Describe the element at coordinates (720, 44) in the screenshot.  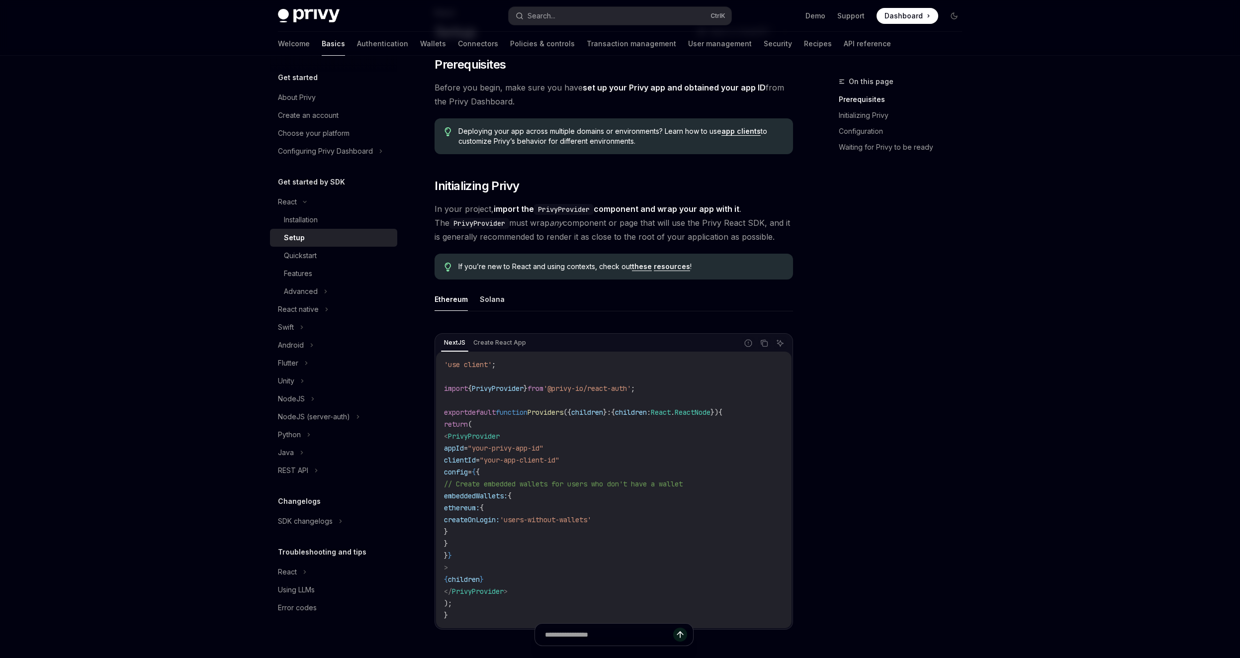
I see `a: User management` at that location.